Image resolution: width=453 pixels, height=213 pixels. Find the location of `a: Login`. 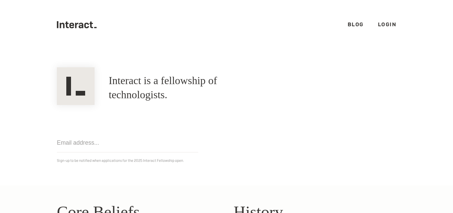

a: Login is located at coordinates (387, 24).